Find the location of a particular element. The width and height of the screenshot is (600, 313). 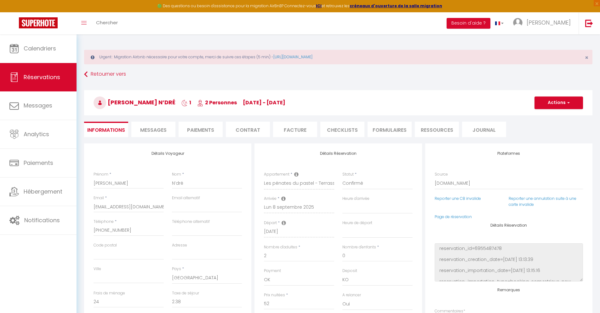

label: Email is located at coordinates (99, 198).